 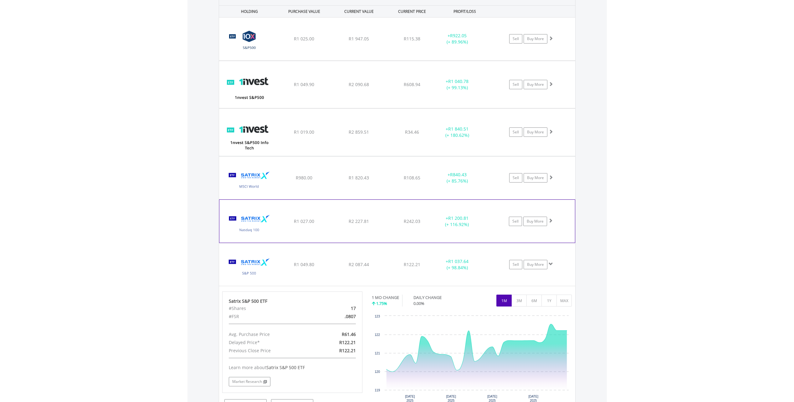 What do you see at coordinates (519, 300) in the screenshot?
I see `button: 3M` at bounding box center [519, 300].